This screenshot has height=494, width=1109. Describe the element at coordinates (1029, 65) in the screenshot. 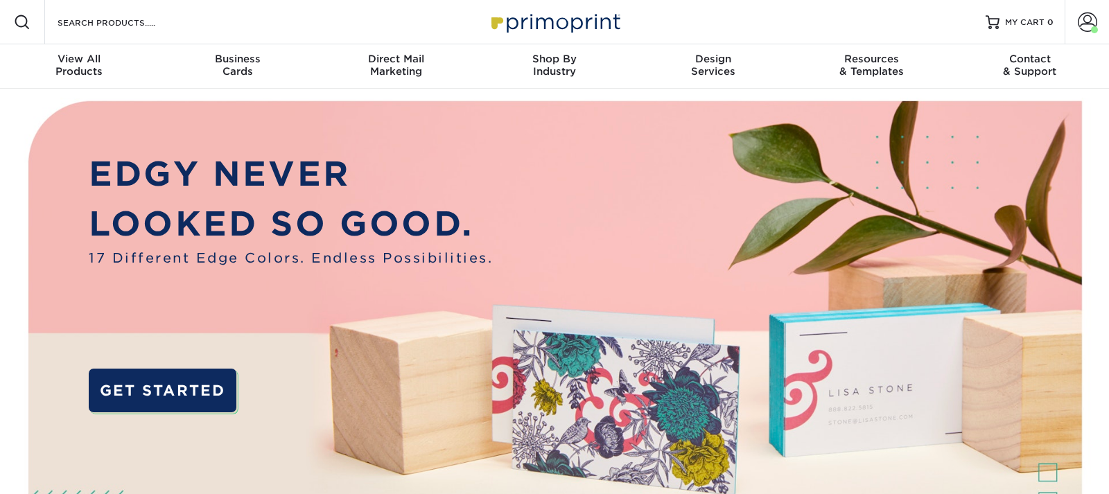

I see `div: & Support` at that location.